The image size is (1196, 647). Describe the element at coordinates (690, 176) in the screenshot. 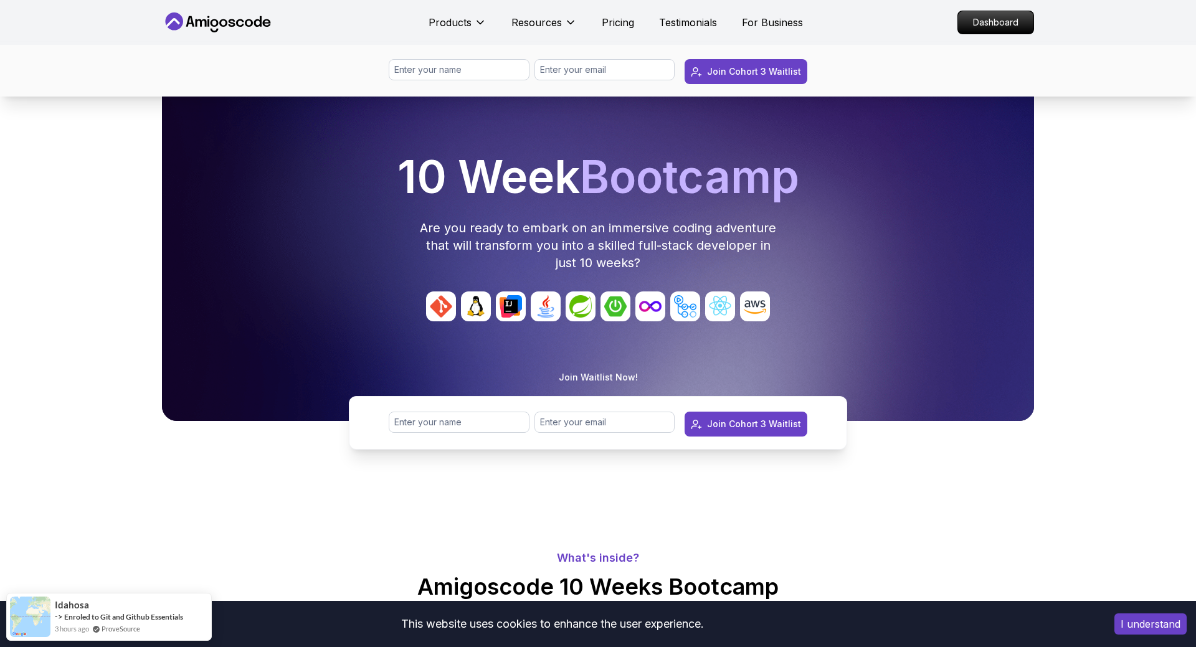

I see `span: Bootcamp` at that location.